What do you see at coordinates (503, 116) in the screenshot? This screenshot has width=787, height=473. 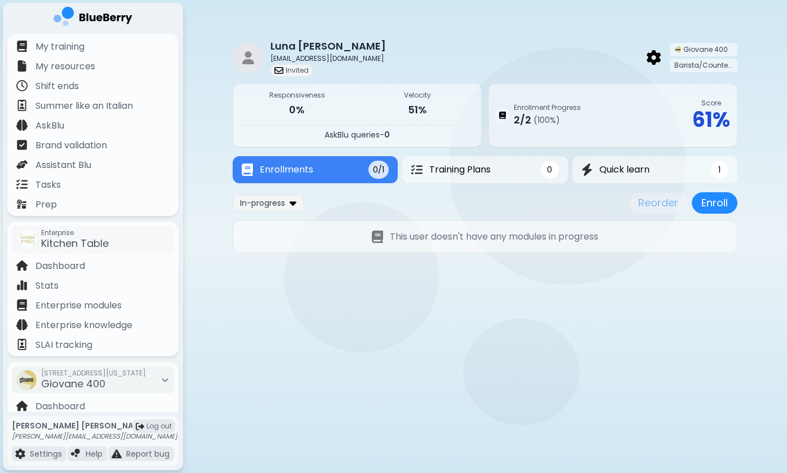 I see `img: Enrollment Progress` at bounding box center [503, 116].